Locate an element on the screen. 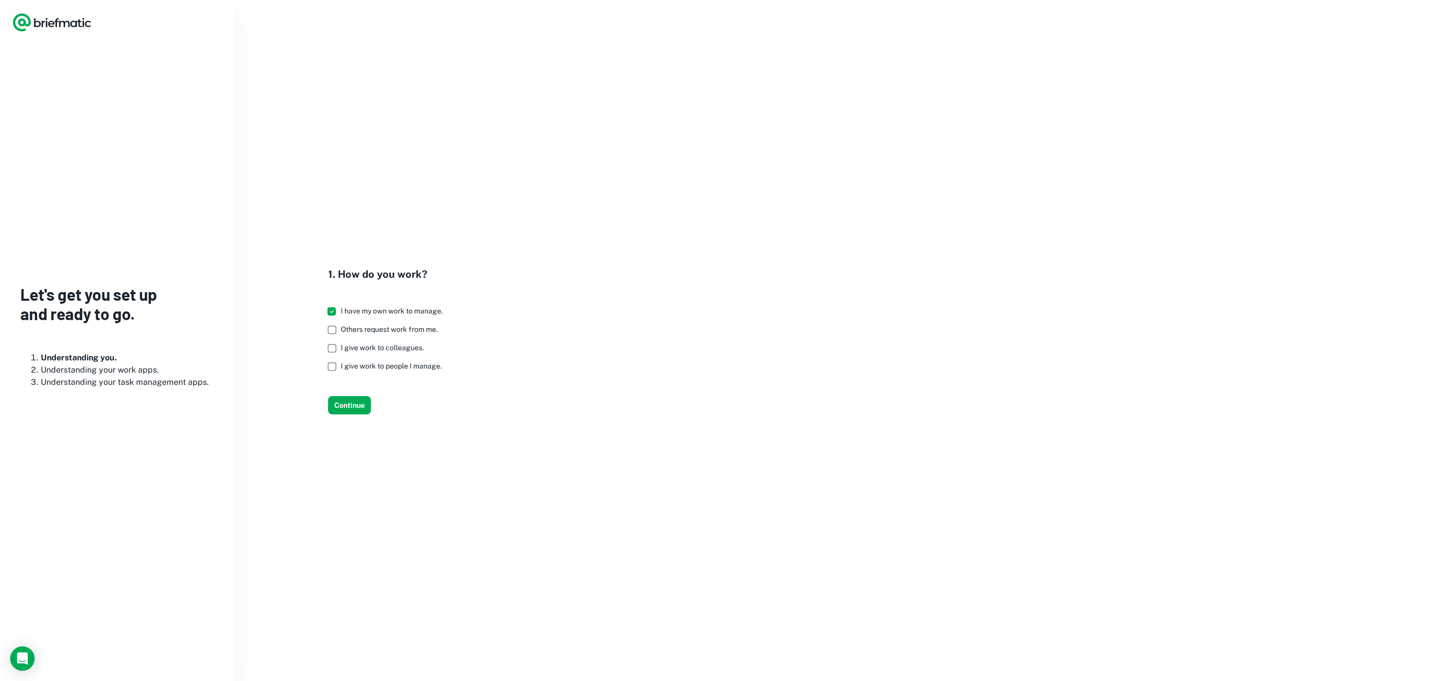 Image resolution: width=1454 pixels, height=681 pixels. h3: Let's get you set up and ready to go. is located at coordinates (117, 304).